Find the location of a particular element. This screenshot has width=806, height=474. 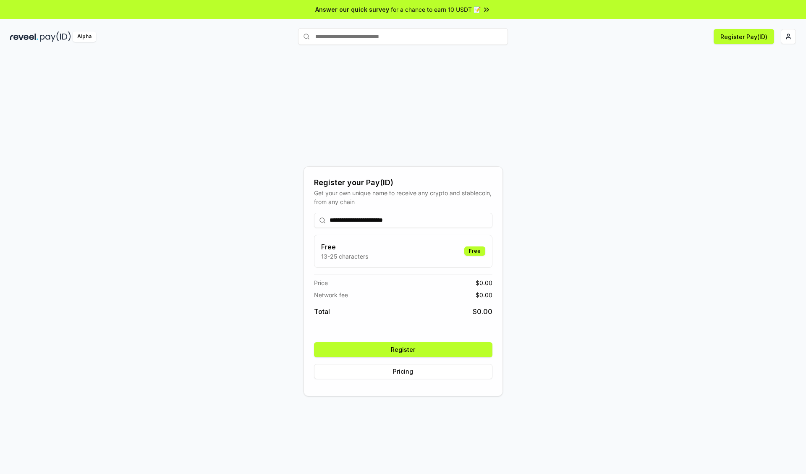

h3: Free is located at coordinates (345, 247).